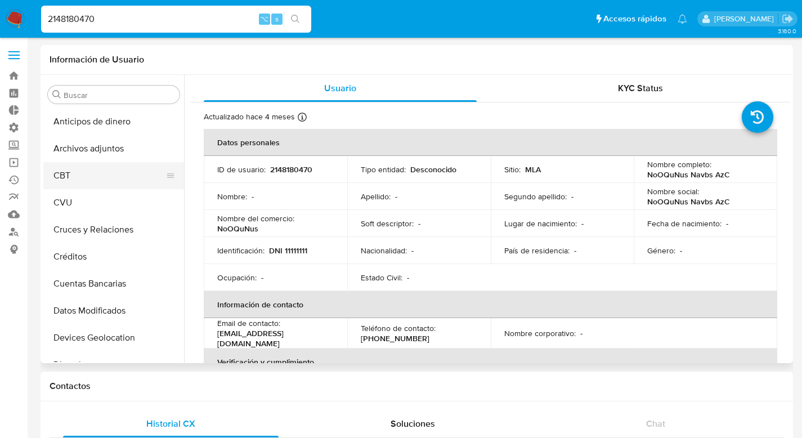 This screenshot has height=438, width=802. What do you see at coordinates (114, 365) in the screenshot?
I see `button: Direcciones` at bounding box center [114, 365].